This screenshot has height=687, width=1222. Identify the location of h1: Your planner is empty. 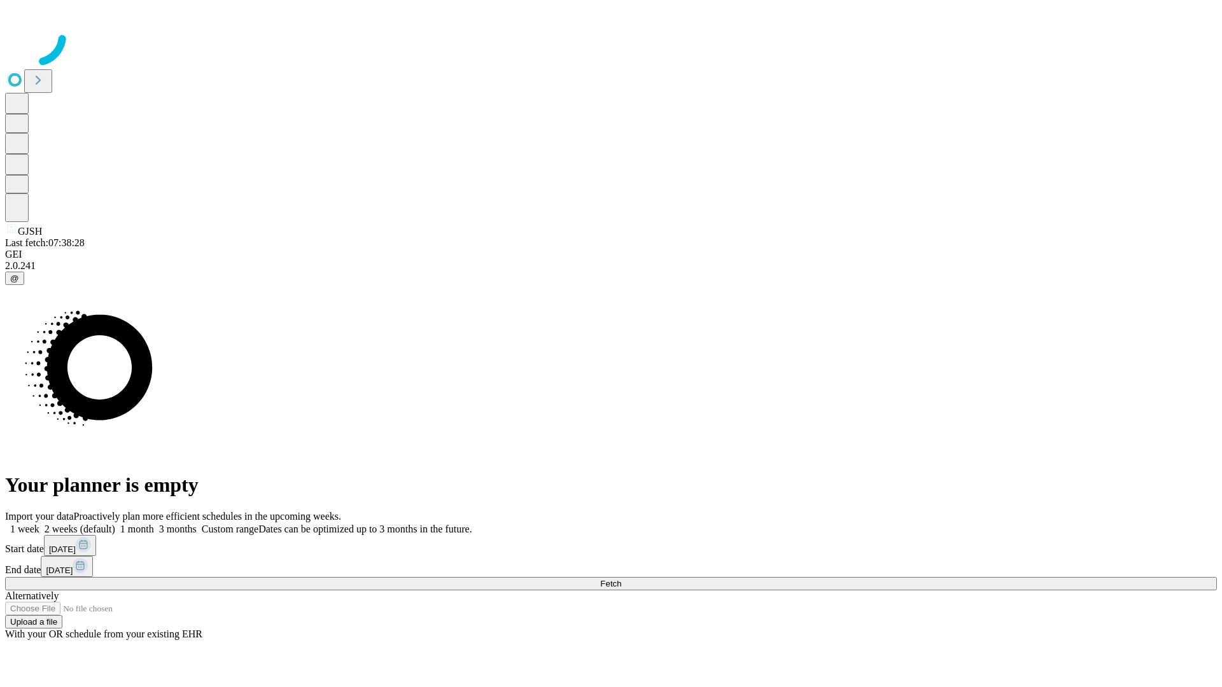
(611, 485).